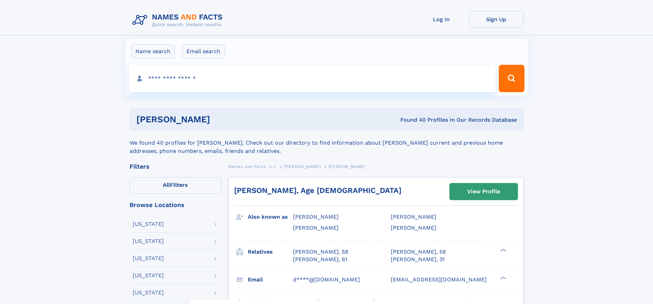 The image size is (653, 304). What do you see at coordinates (270, 217) in the screenshot?
I see `h3: Also known as` at bounding box center [270, 217].